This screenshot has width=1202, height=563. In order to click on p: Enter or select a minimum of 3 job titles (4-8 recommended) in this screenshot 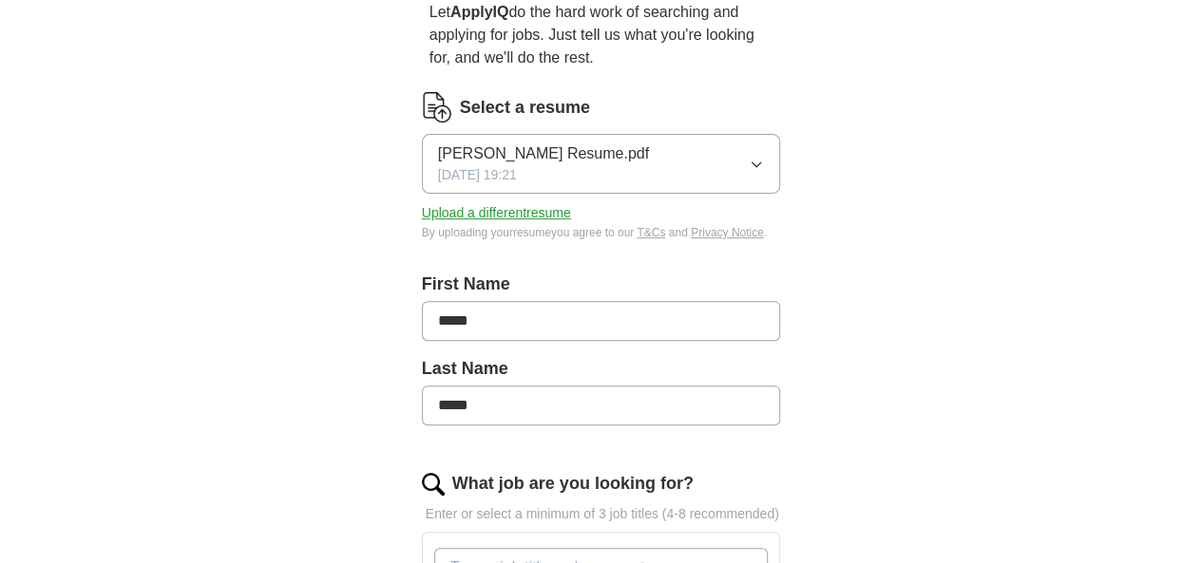, I will do `click(601, 514)`.